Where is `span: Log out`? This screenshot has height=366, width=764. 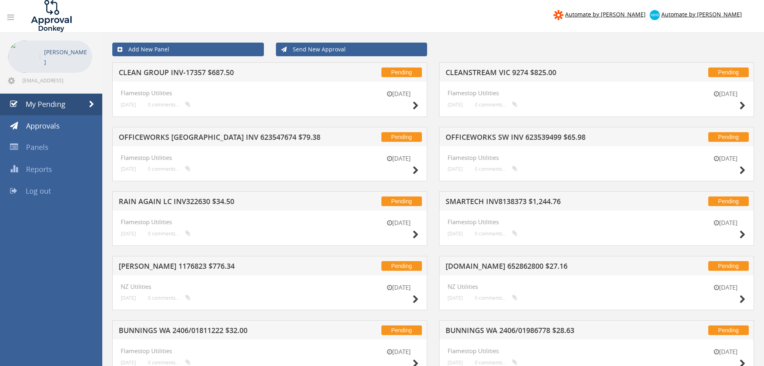
span: Log out is located at coordinates (38, 191).